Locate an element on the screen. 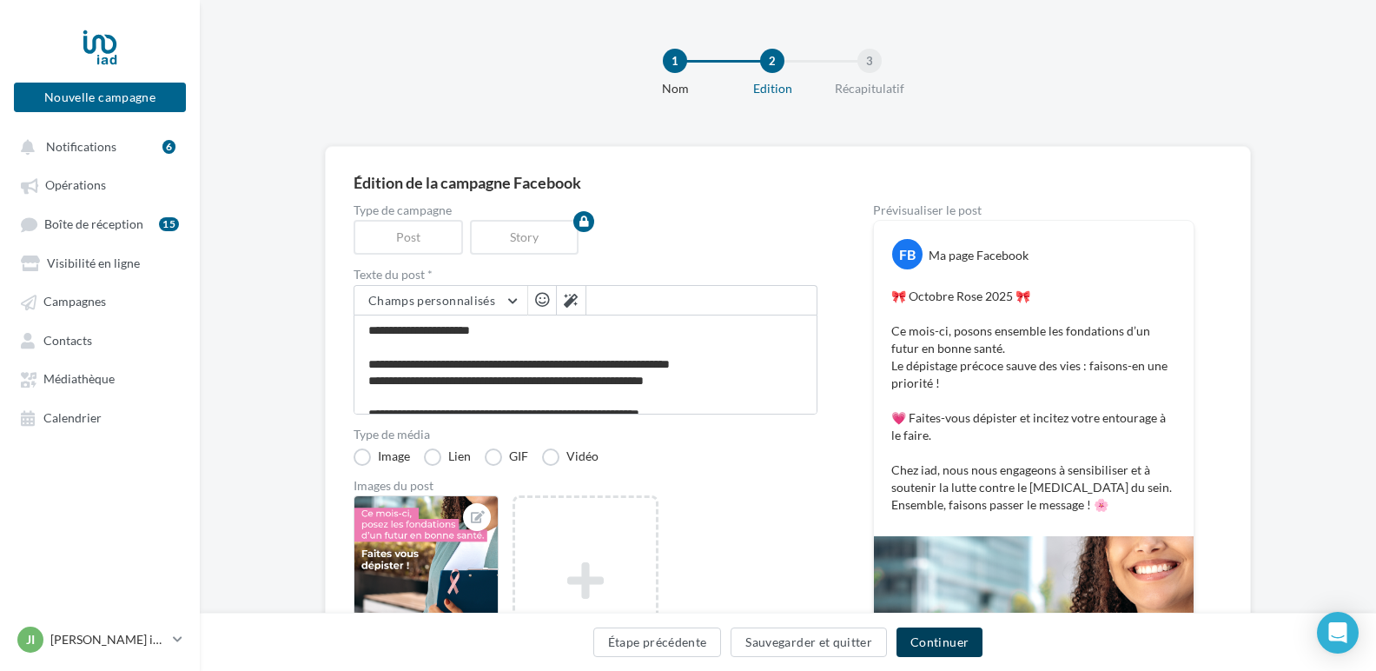 The height and width of the screenshot is (671, 1376). label: Image is located at coordinates (381, 457).